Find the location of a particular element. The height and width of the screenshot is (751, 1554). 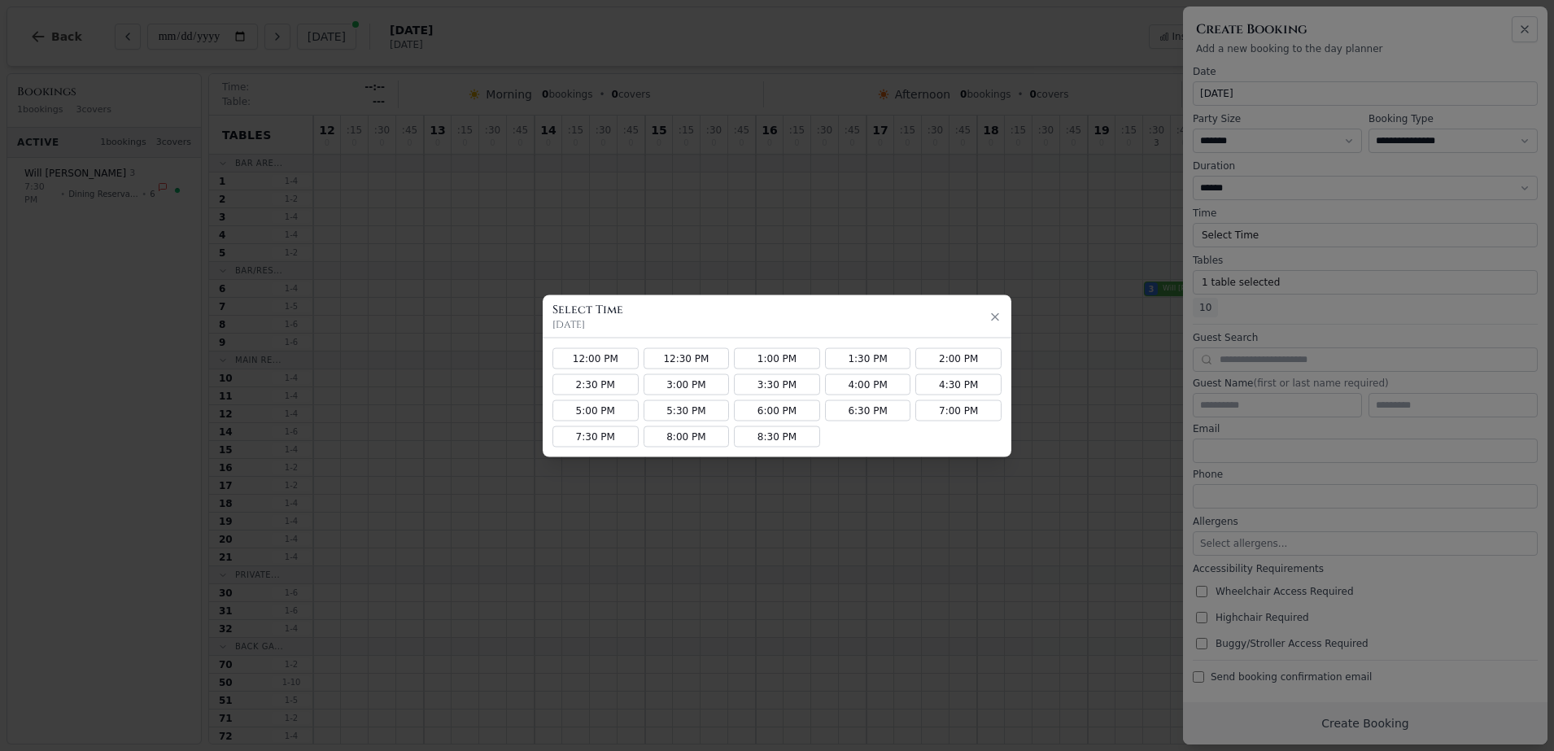

button: 2:30 PM is located at coordinates (596, 384).